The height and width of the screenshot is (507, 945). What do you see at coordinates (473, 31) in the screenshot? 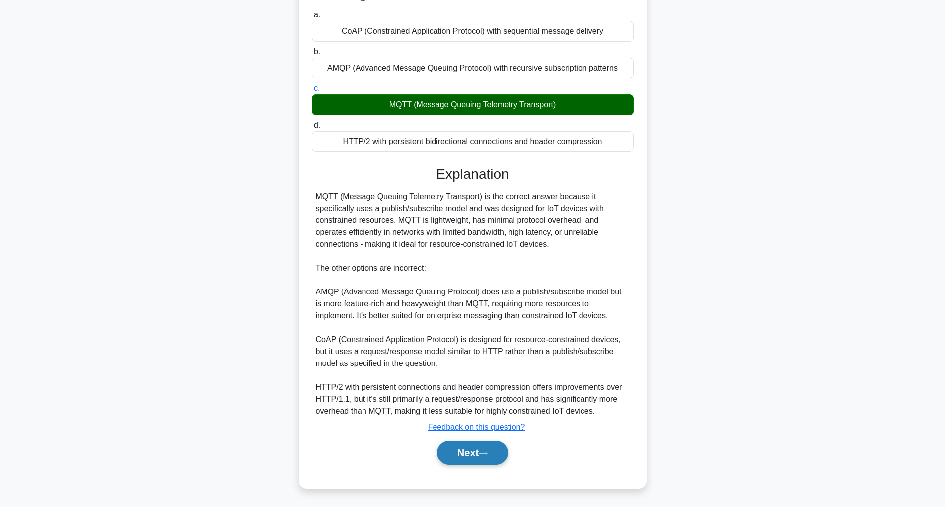
I see `div: CoAP (Constrained Application Protocol) with sequential message delivery` at bounding box center [473, 31].